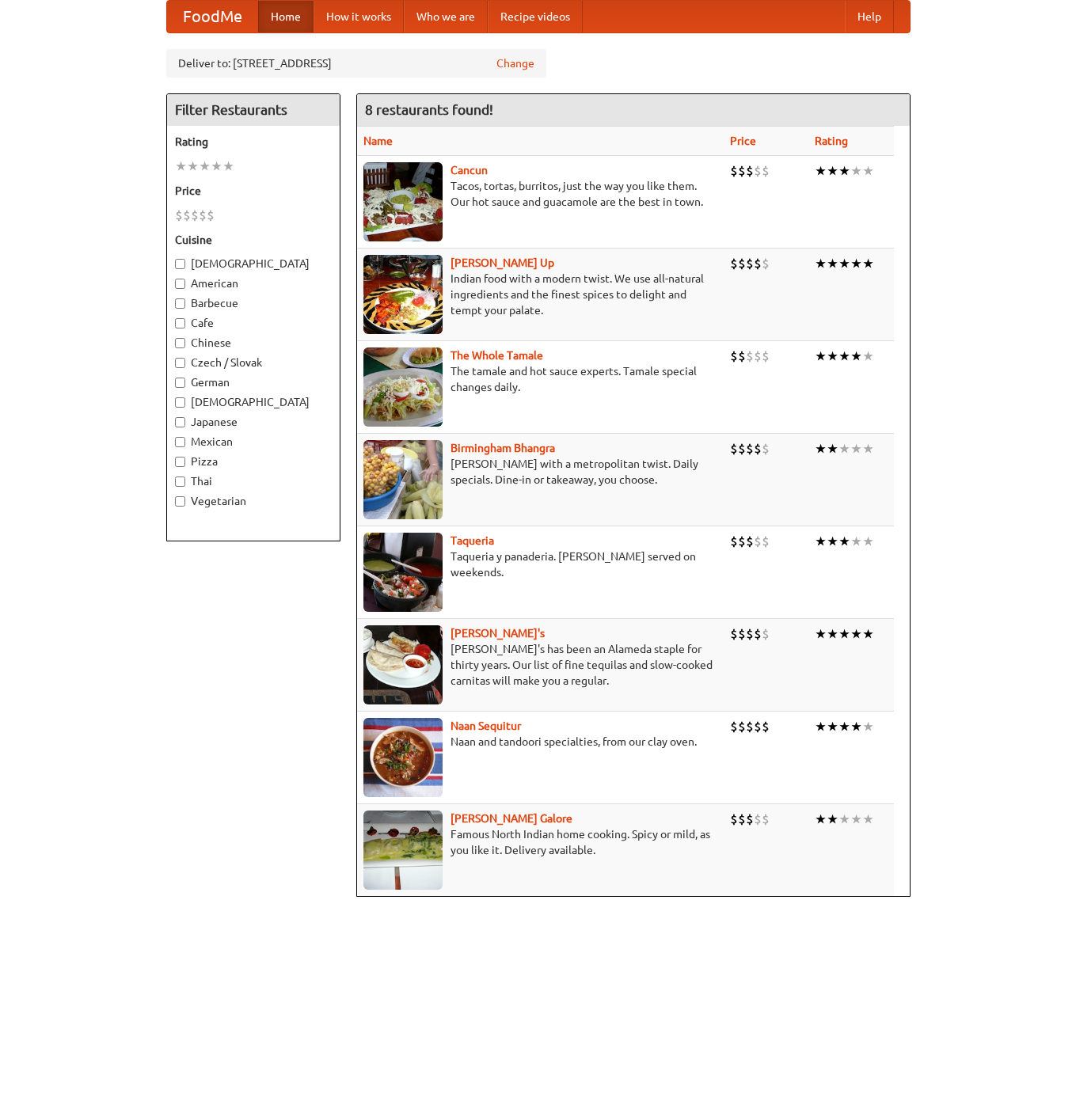  I want to click on p: Famous North Indian home cooking. Spicy or mild, as you like it. Delivery available., so click(540, 842).